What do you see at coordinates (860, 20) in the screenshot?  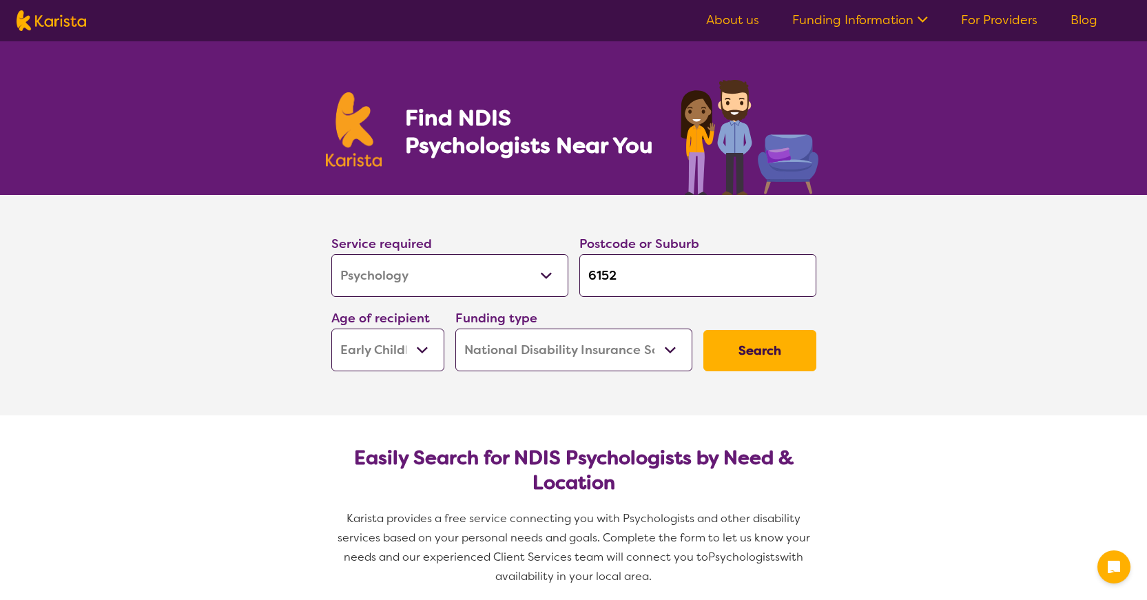 I see `a: Funding Information` at bounding box center [860, 20].